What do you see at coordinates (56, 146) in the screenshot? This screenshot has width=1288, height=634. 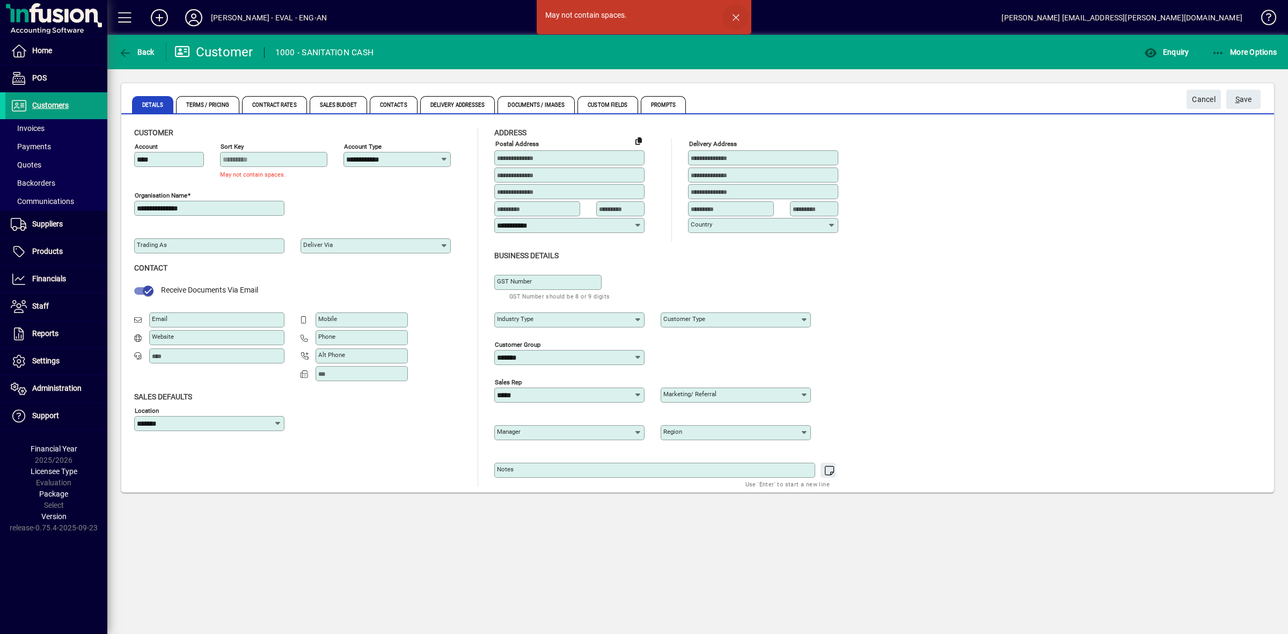 I see `a: Payments` at bounding box center [56, 146].